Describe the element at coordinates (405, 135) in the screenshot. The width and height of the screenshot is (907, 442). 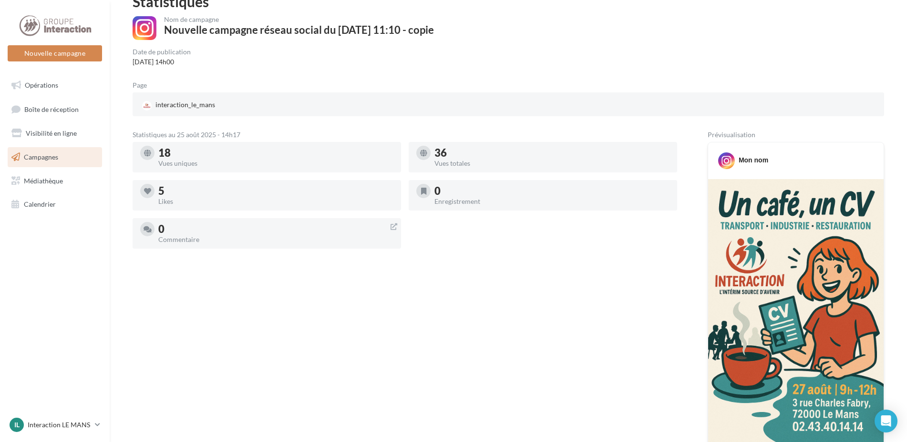
I see `div: Statistiques au 25 août 2025 - 14h17` at that location.